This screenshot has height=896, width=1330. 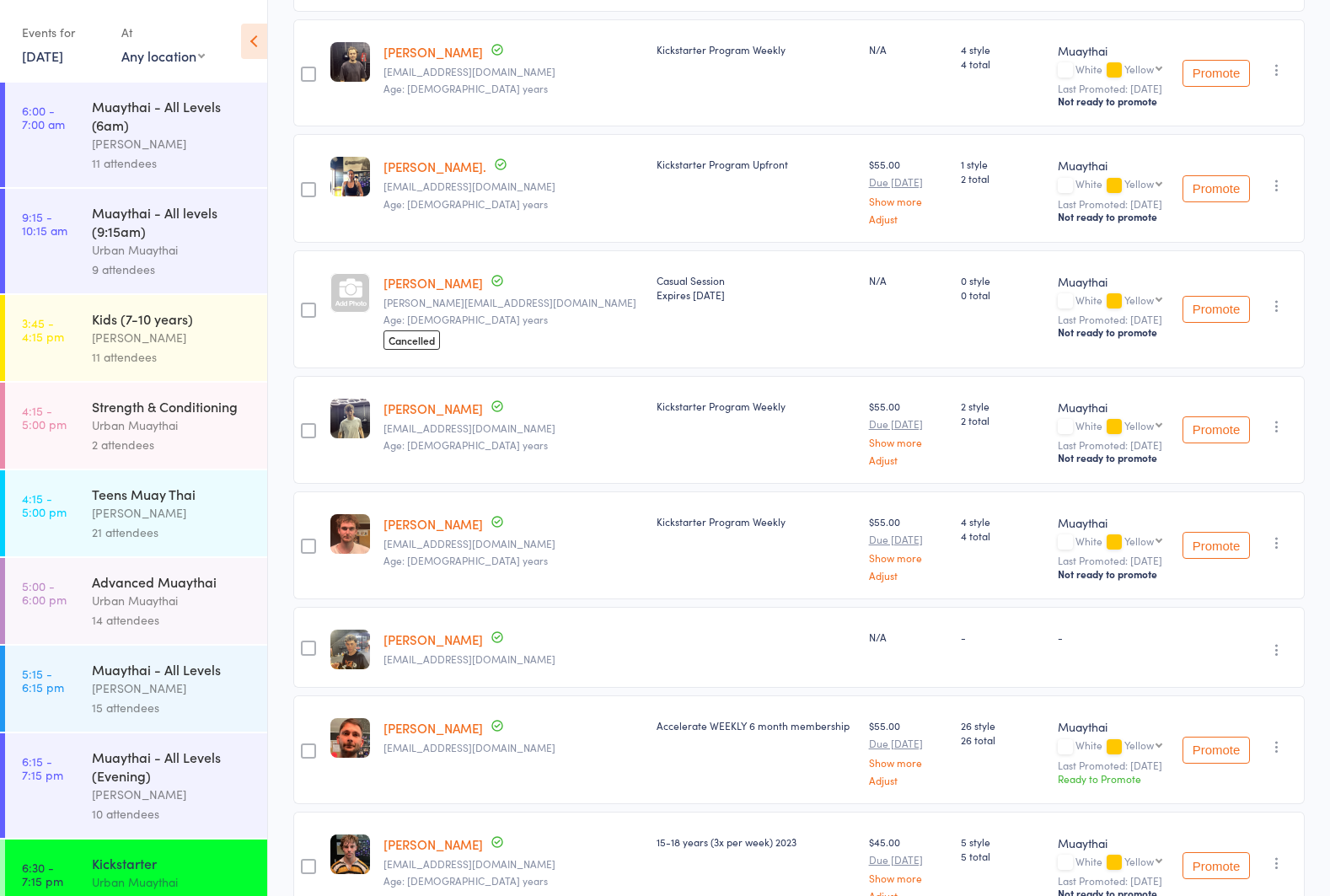 What do you see at coordinates (45, 223) in the screenshot?
I see `time: 9:15 - 10:15 am` at bounding box center [45, 223].